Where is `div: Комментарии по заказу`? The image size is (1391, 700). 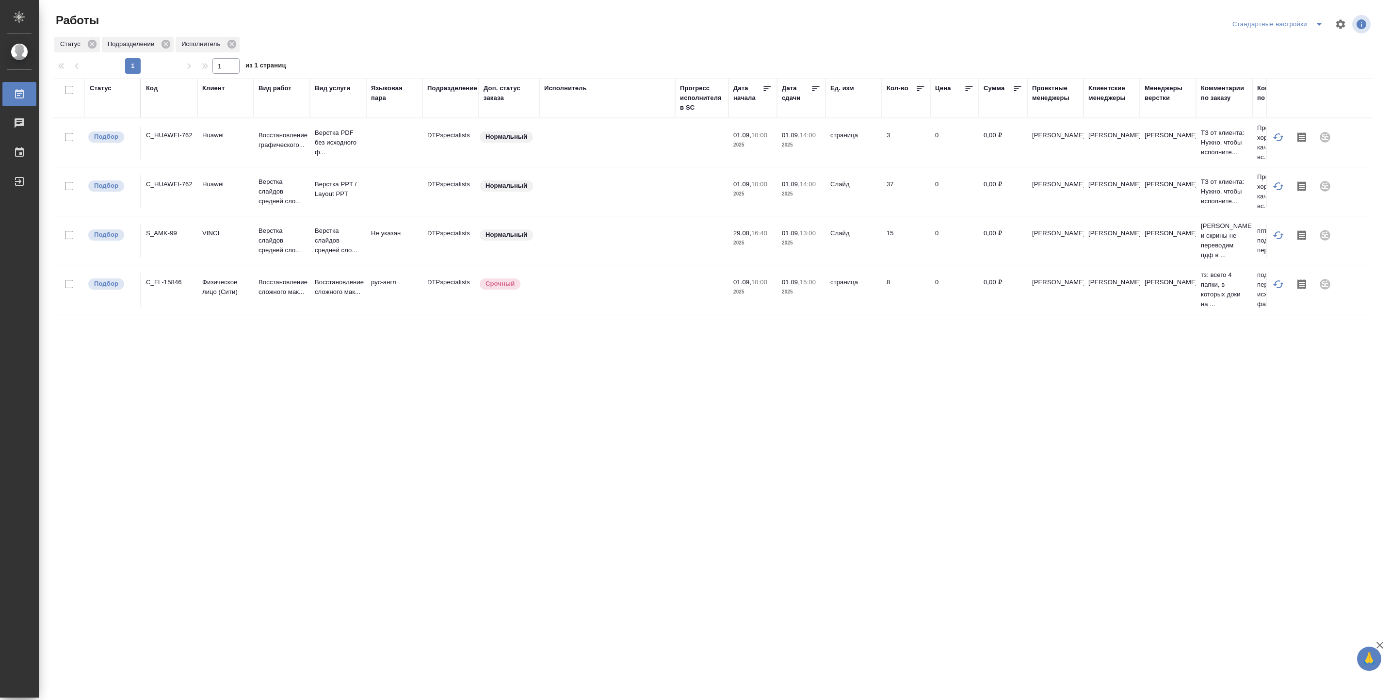 div: Комментарии по заказу is located at coordinates (1224, 93).